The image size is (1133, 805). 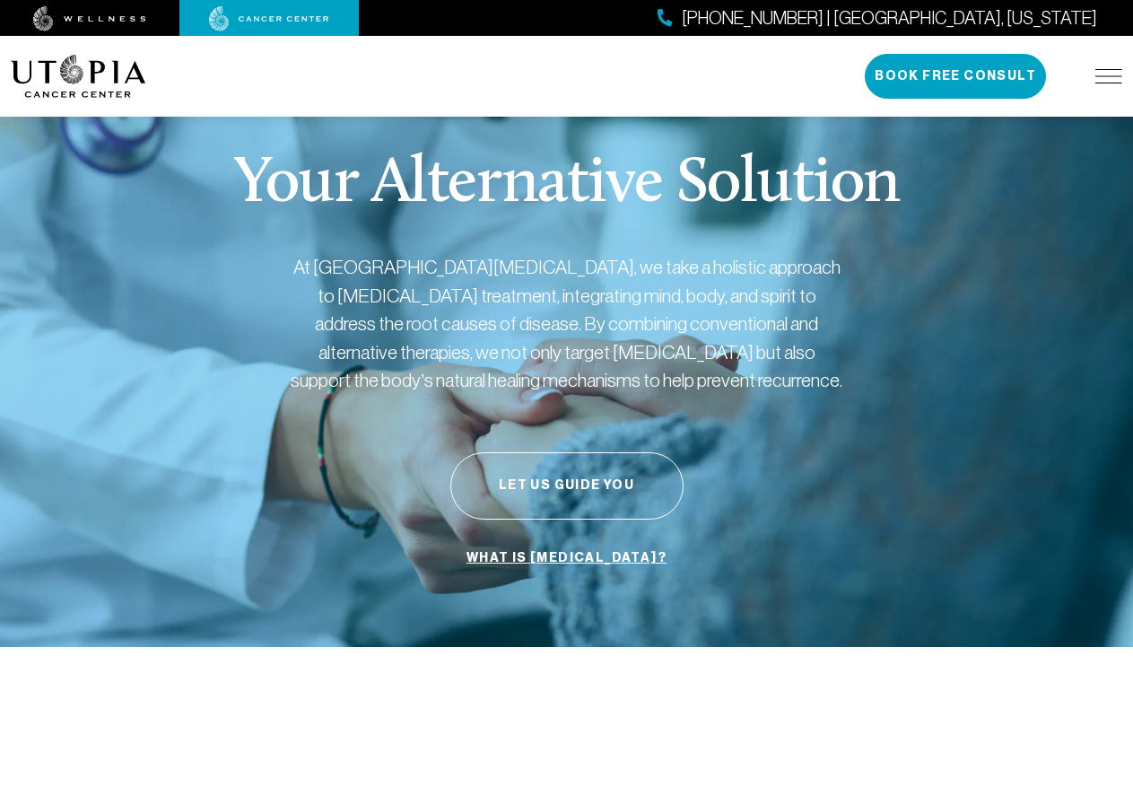 What do you see at coordinates (566, 185) in the screenshot?
I see `p: Your Alternative Solution` at bounding box center [566, 185].